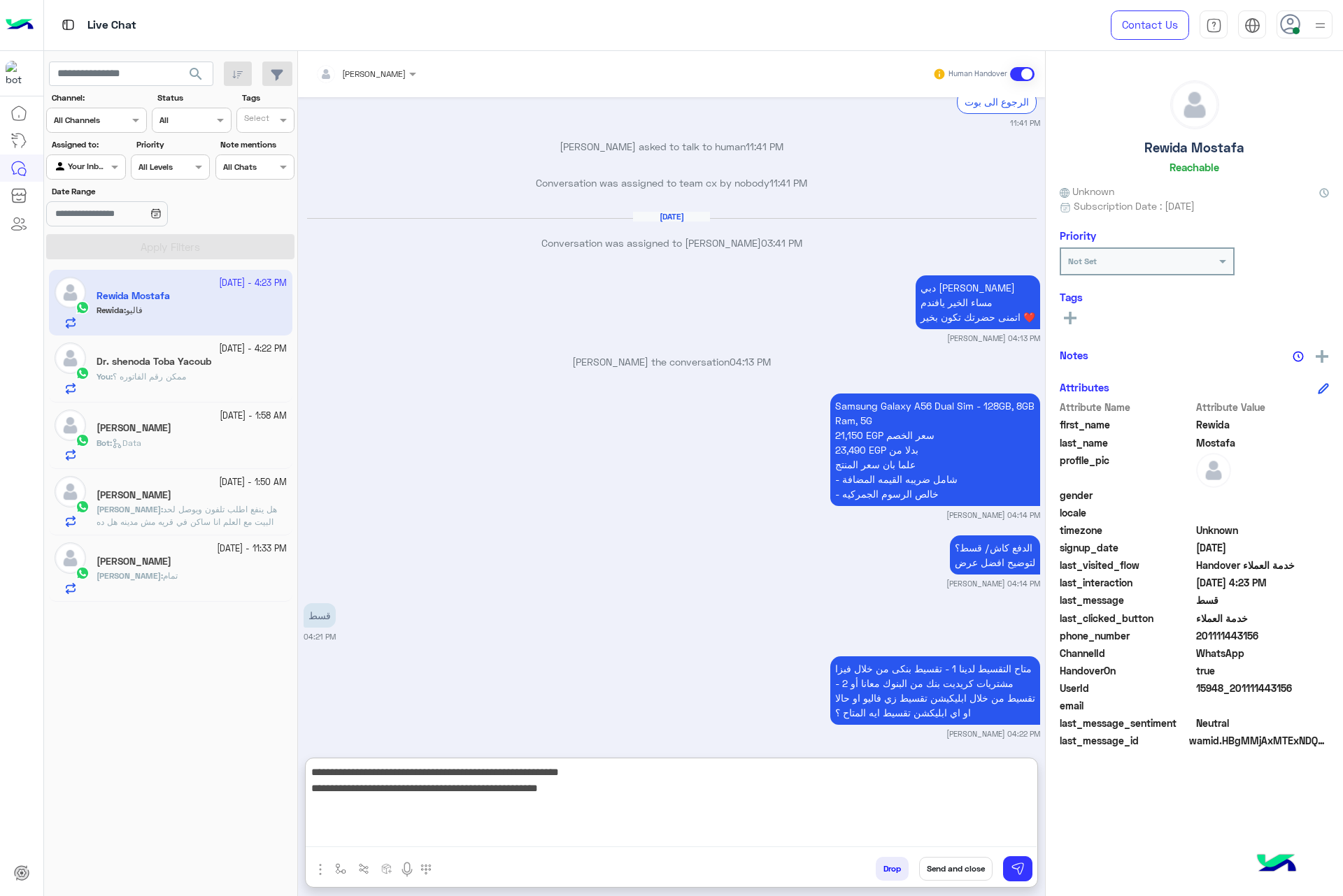 Image resolution: width=1343 pixels, height=896 pixels. I want to click on span: signup_date, so click(1126, 548).